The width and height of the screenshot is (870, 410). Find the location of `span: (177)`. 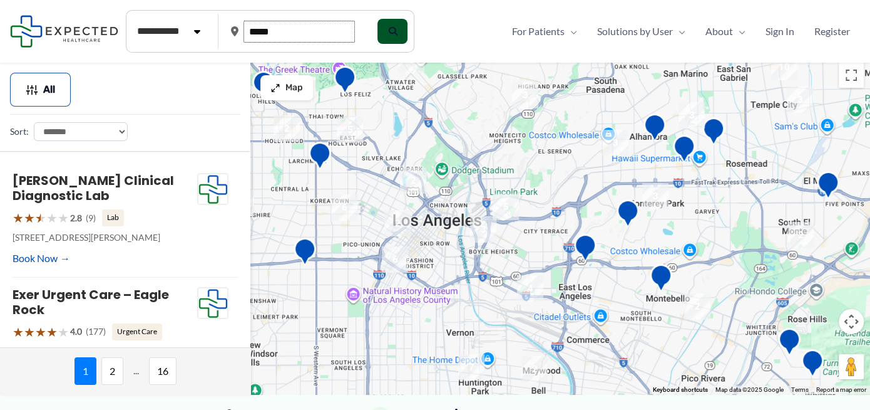

span: (177) is located at coordinates (96, 331).